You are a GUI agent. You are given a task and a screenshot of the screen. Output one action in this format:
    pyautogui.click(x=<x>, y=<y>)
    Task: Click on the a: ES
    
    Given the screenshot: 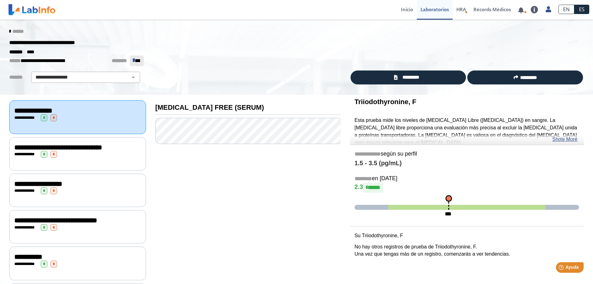 What is the action you would take?
    pyautogui.click(x=582, y=9)
    